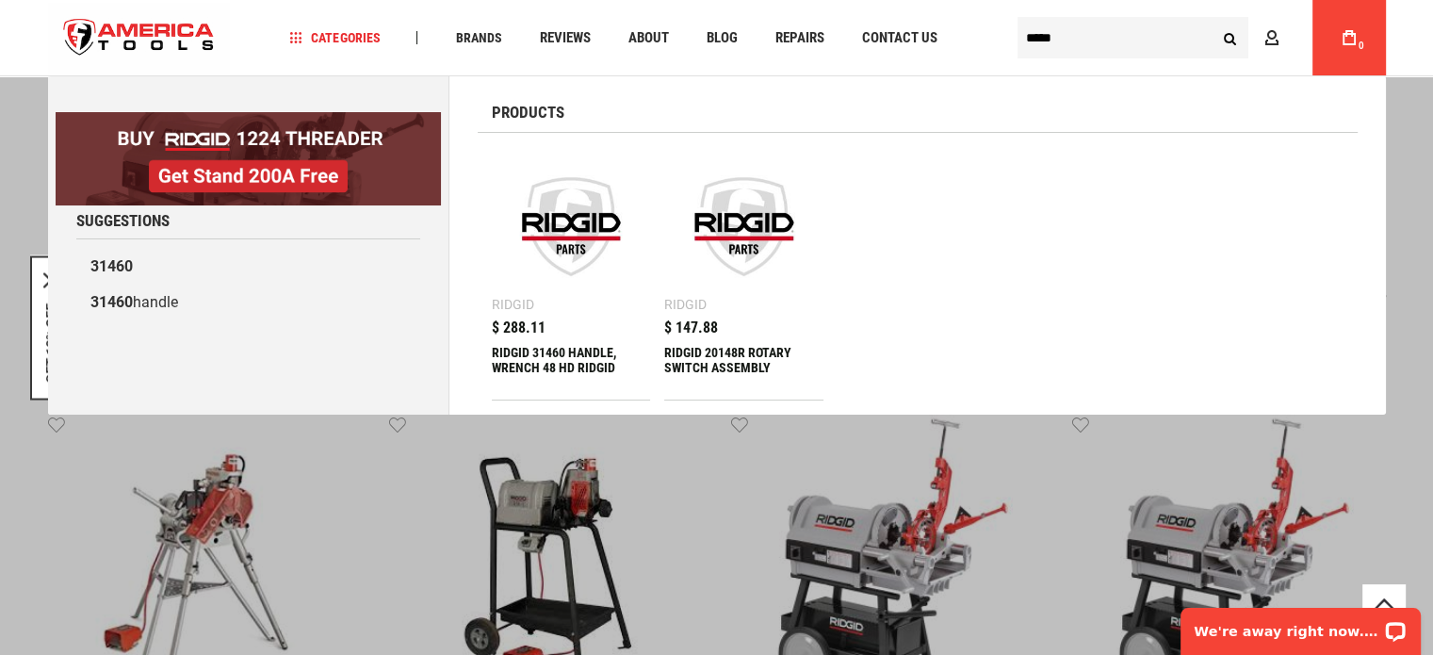 The image size is (1433, 655). What do you see at coordinates (799, 38) in the screenshot?
I see `a: Repairs` at bounding box center [799, 38].